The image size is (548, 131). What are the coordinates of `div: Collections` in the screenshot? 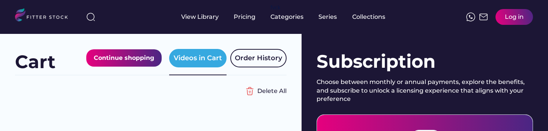 It's located at (369, 17).